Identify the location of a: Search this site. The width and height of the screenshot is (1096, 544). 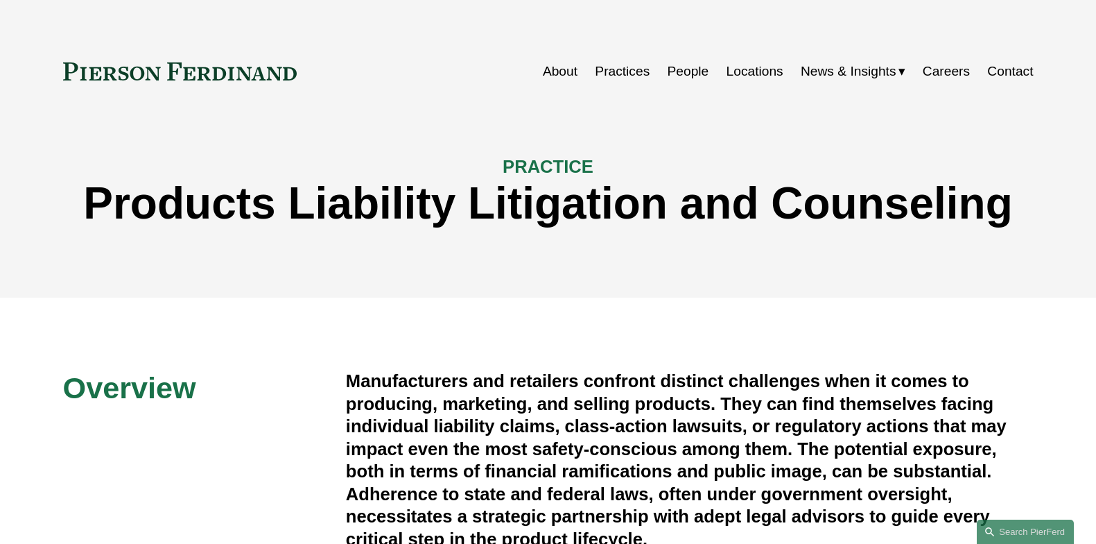
(1025, 531).